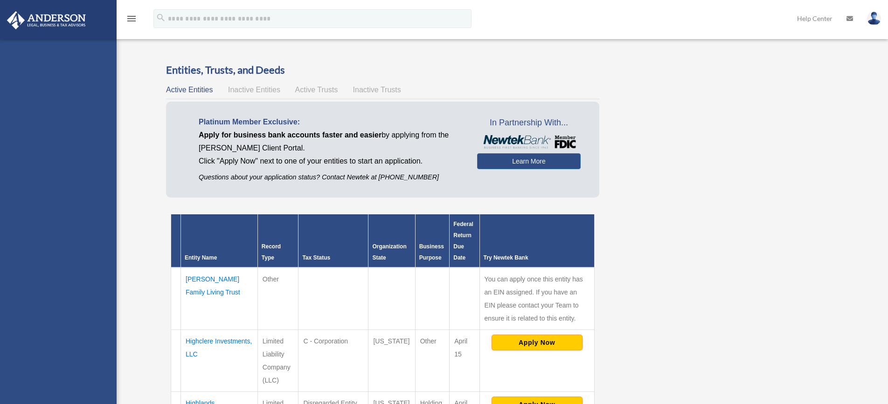 This screenshot has width=888, height=404. Describe the element at coordinates (46, 20) in the screenshot. I see `img: Anderson Advisors Platinum Portal` at that location.